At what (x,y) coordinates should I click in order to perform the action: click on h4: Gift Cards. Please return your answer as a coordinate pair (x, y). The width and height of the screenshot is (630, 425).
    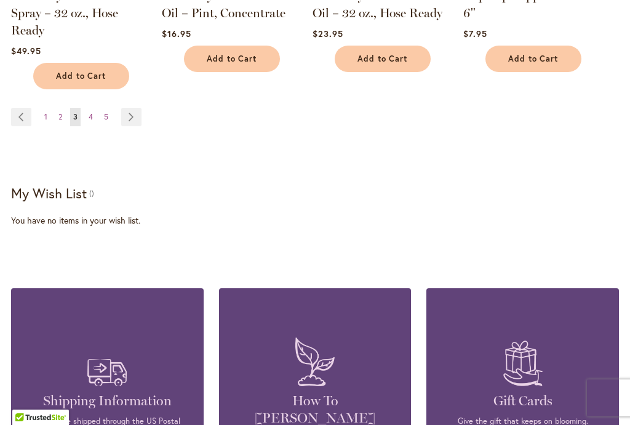
    Looking at the image, I should click on (522, 401).